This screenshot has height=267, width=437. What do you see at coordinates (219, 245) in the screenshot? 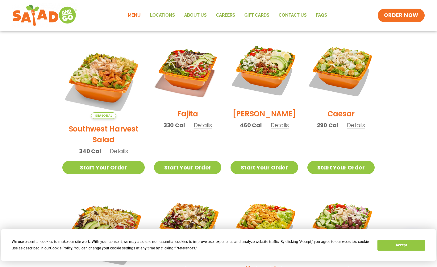
I see `div: Cookie Consent Prompt` at bounding box center [219, 245].